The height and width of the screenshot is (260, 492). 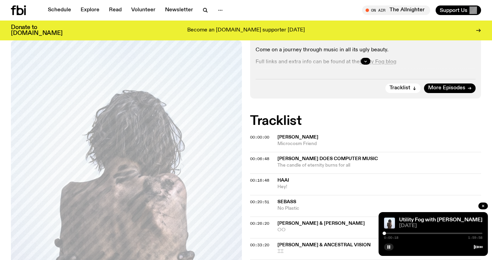 I want to click on a: Explore, so click(x=90, y=10).